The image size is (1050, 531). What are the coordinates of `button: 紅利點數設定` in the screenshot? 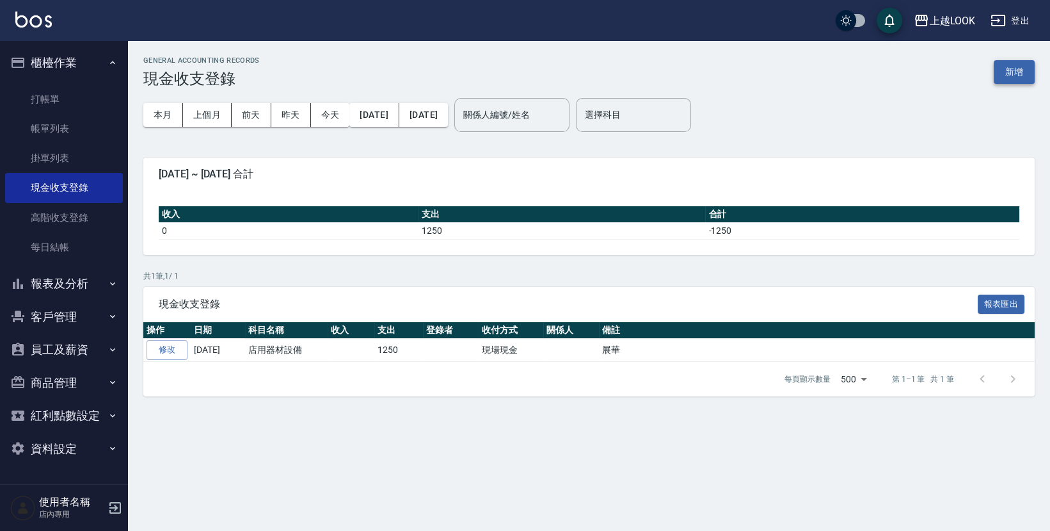 It's located at (64, 415).